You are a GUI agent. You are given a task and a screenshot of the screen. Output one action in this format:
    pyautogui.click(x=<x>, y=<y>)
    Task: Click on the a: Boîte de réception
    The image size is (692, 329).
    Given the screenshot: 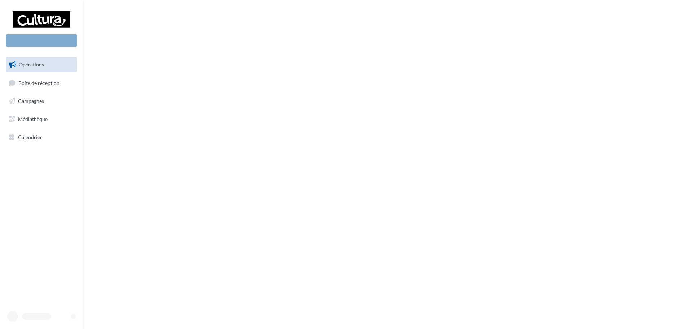 What is the action you would take?
    pyautogui.click(x=41, y=83)
    